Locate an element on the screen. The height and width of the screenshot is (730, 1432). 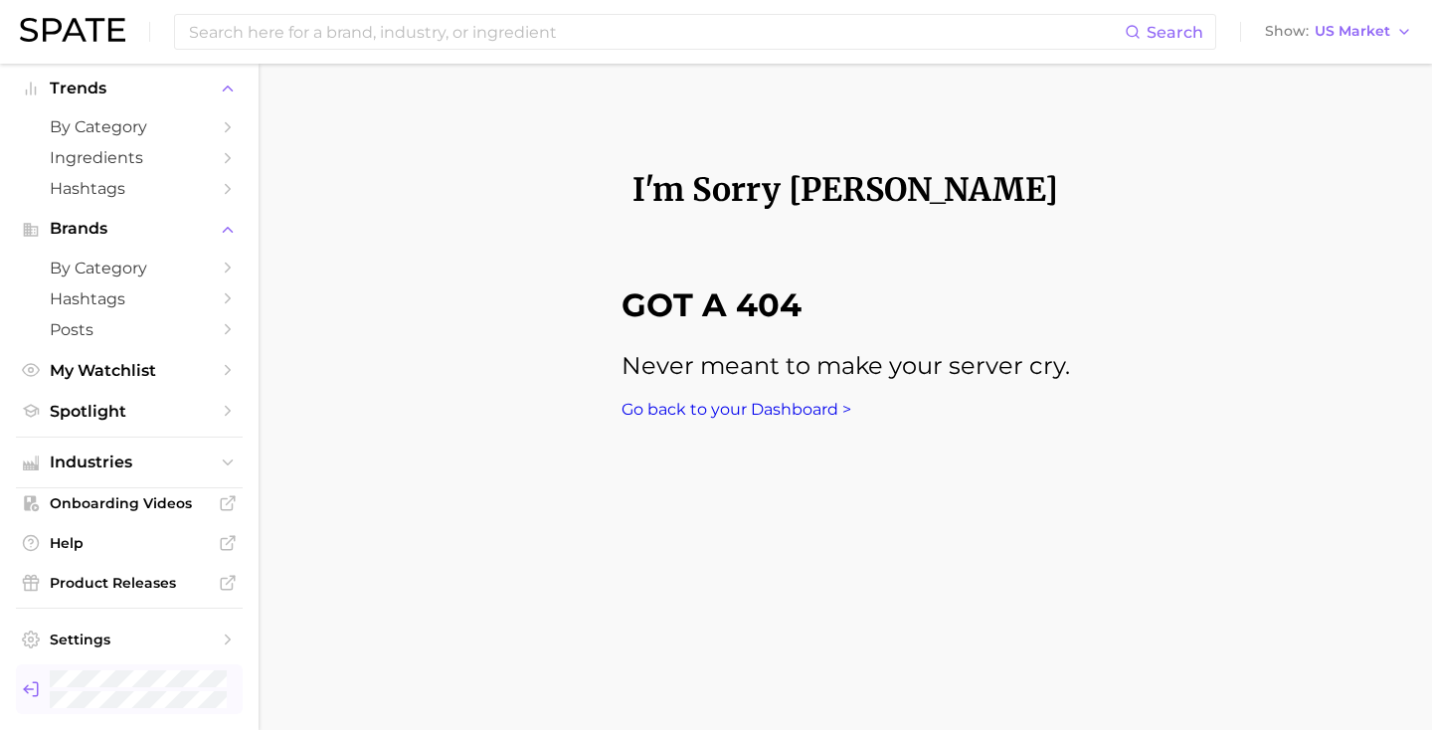
span: Search is located at coordinates (1175, 32).